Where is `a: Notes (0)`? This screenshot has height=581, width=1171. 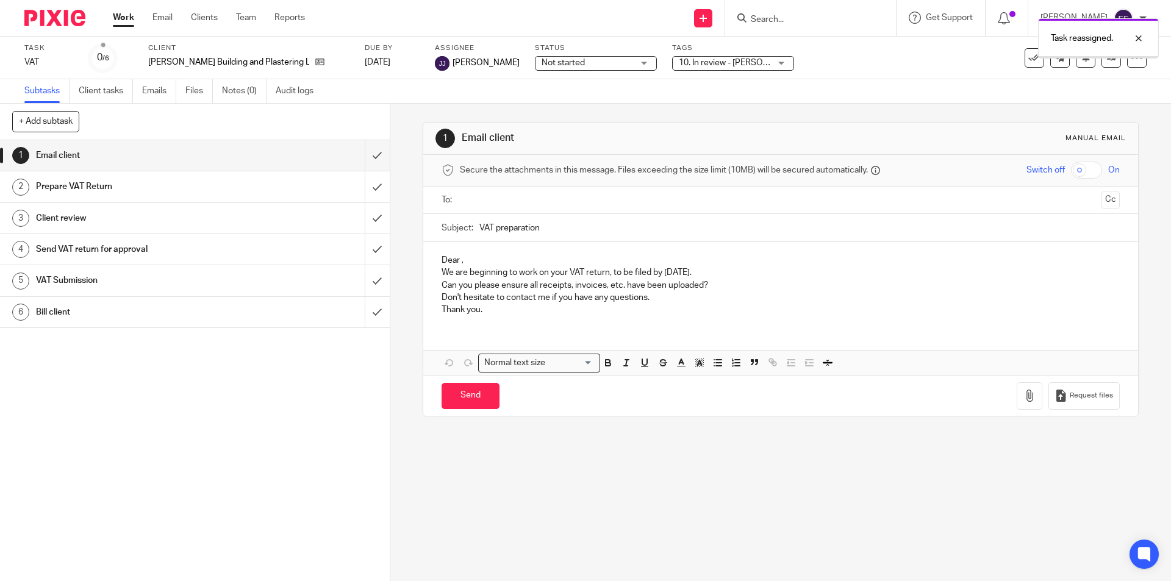 a: Notes (0) is located at coordinates (244, 91).